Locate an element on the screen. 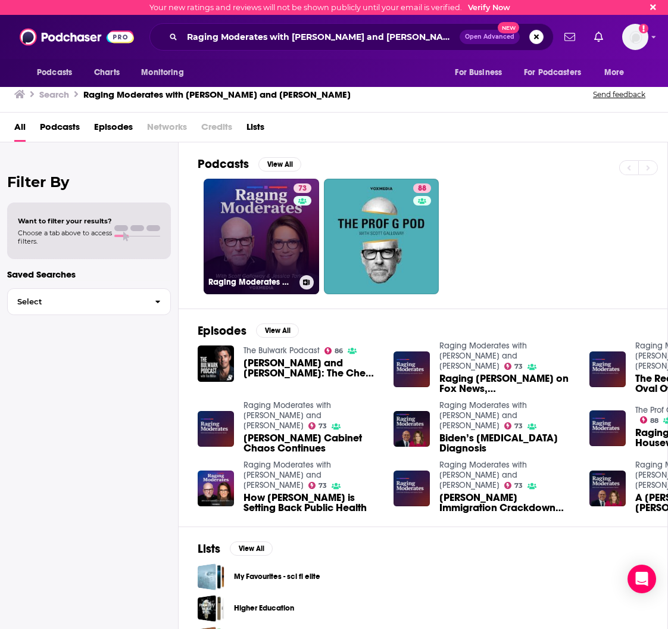 This screenshot has width=668, height=629. img: How Trump is Setting Back Public Health is located at coordinates (216, 488).